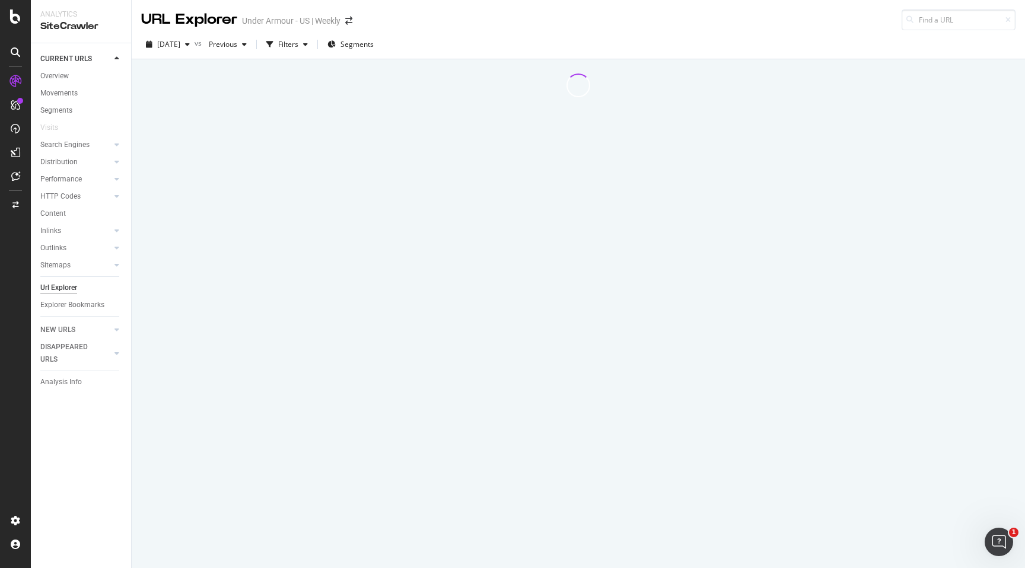  I want to click on span: vs, so click(199, 43).